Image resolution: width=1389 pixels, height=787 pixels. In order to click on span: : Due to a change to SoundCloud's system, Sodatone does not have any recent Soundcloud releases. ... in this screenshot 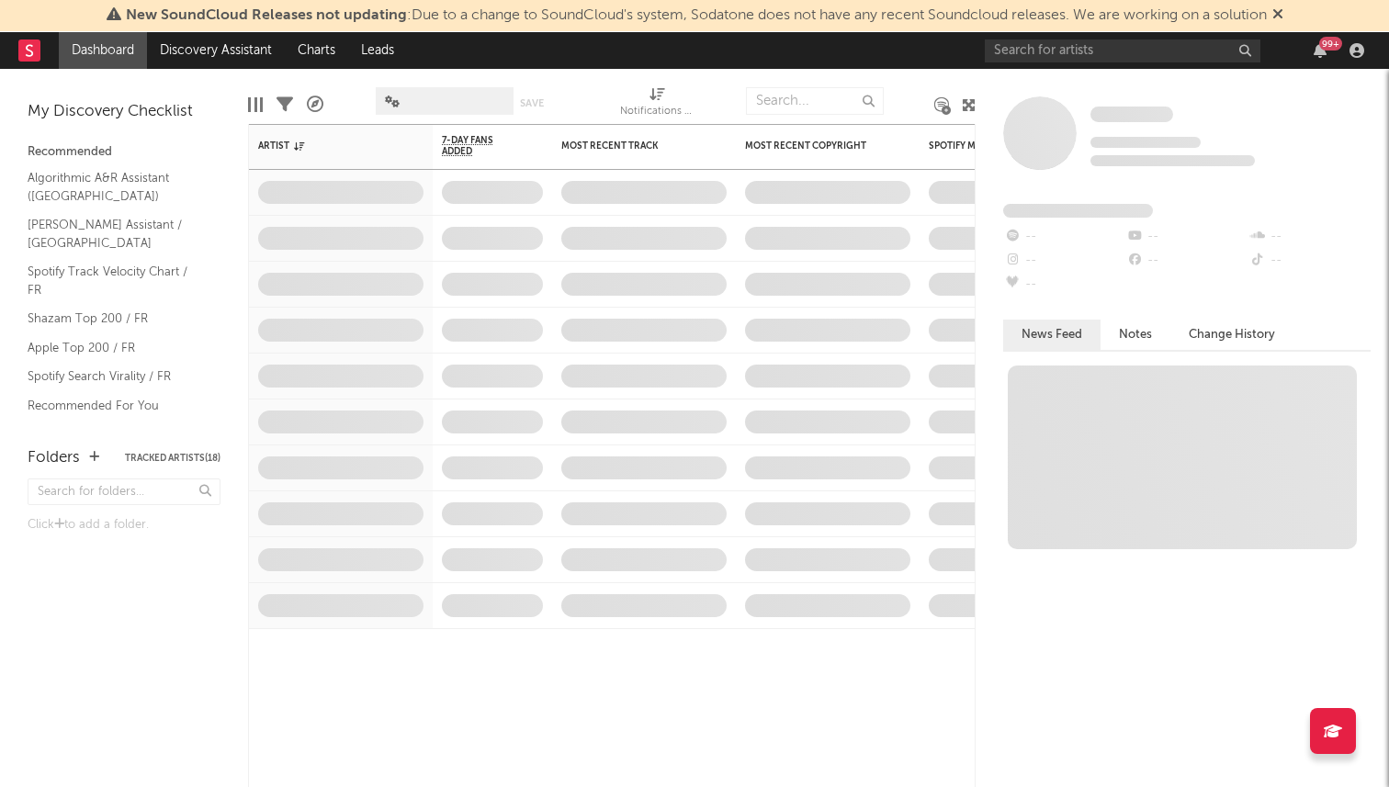, I will do `click(696, 16)`.